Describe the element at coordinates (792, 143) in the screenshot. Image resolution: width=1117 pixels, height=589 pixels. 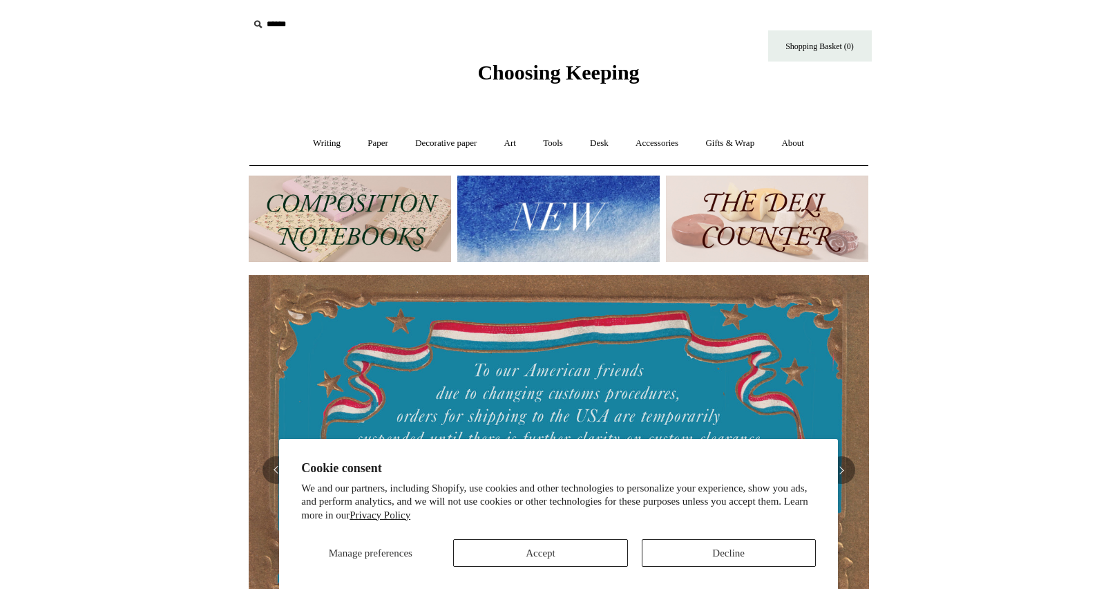
I see `a: About` at that location.